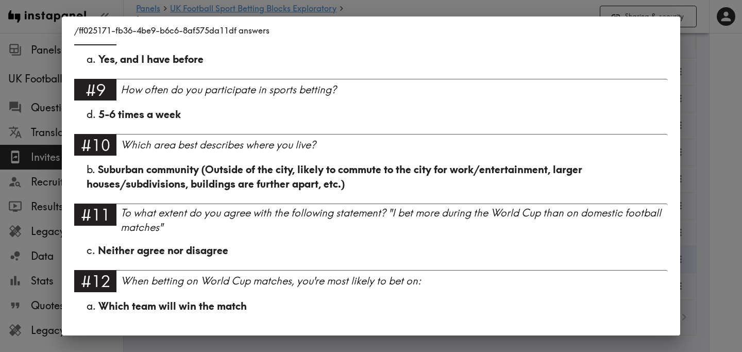  What do you see at coordinates (371, 148) in the screenshot?
I see `a: #10Which area best describes where you live?` at bounding box center [371, 148].